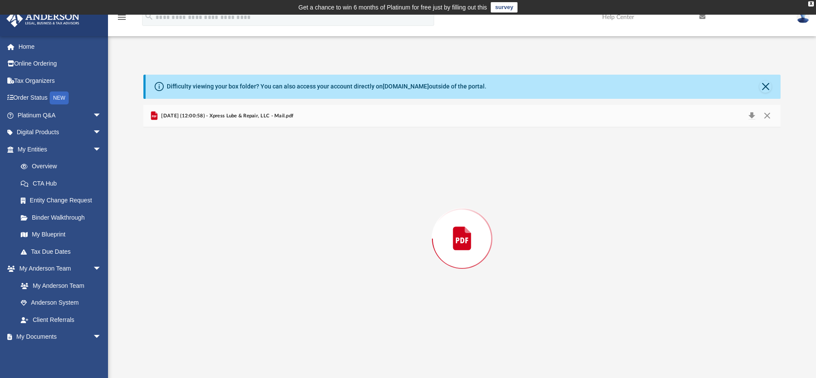 This screenshot has width=816, height=378. Describe the element at coordinates (122, 19) in the screenshot. I see `a: menu` at that location.